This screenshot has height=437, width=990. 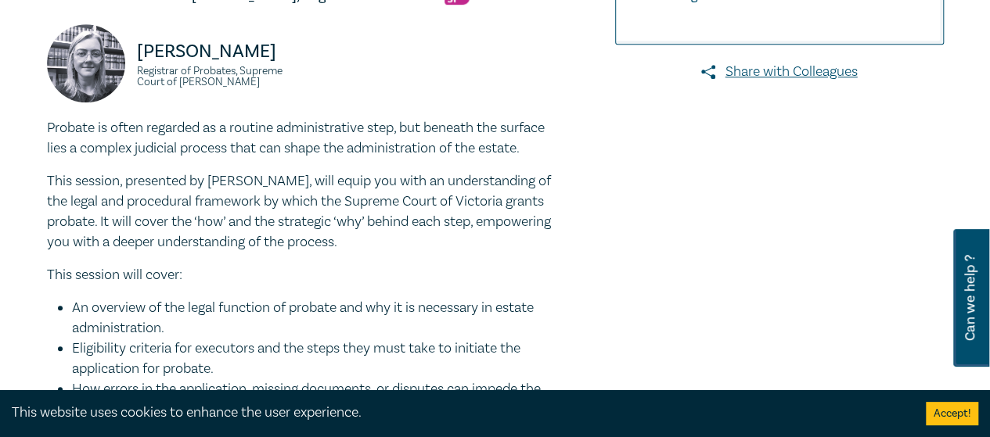 What do you see at coordinates (779, 72) in the screenshot?
I see `a: Share with Colleagues` at bounding box center [779, 72].